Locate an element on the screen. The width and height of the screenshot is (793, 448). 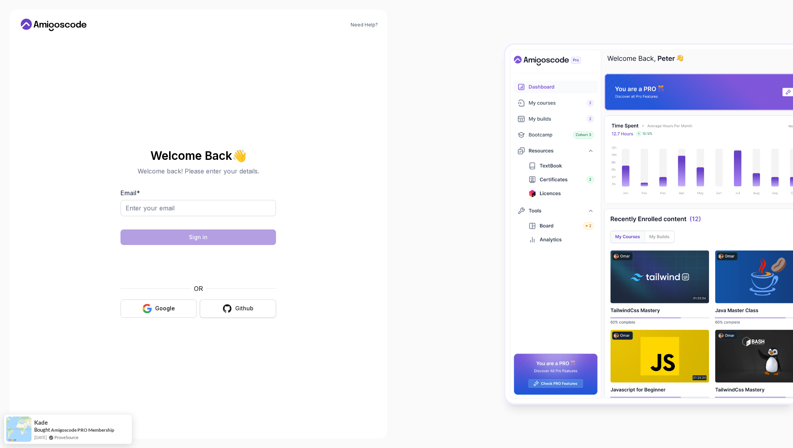
a: Need Help? is located at coordinates (364, 25).